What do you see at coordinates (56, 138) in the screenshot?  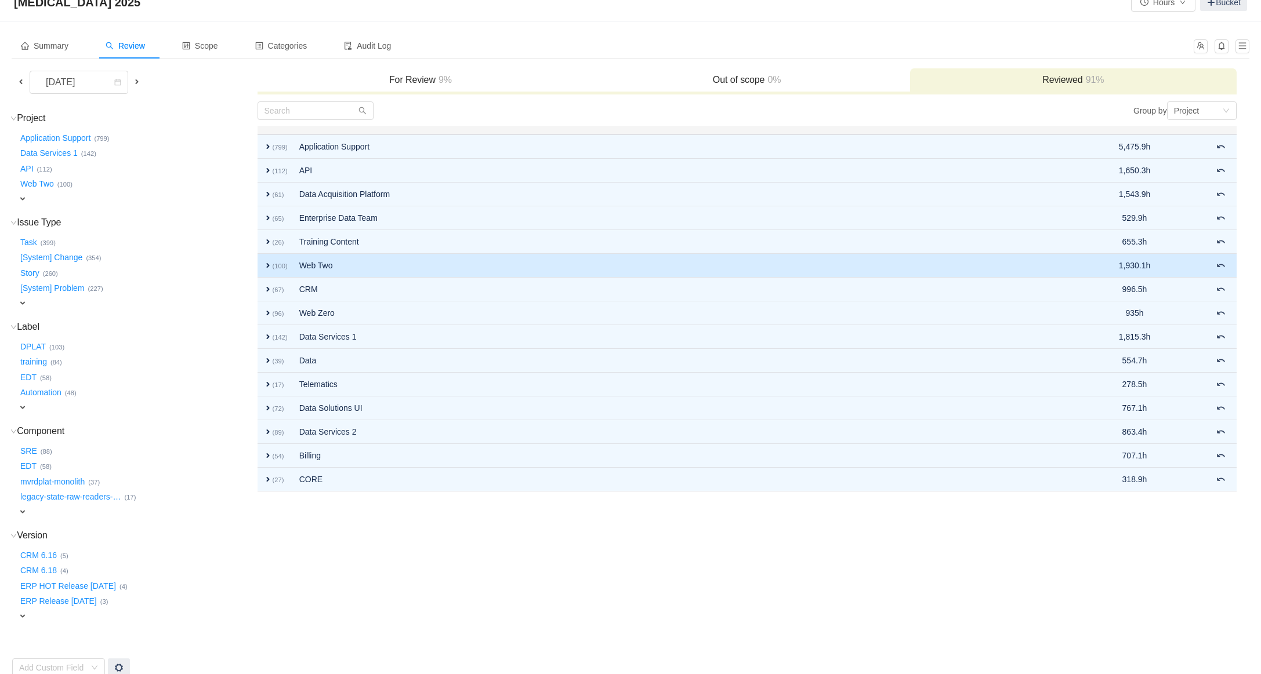 I see `button: Application Support` at bounding box center [56, 138].